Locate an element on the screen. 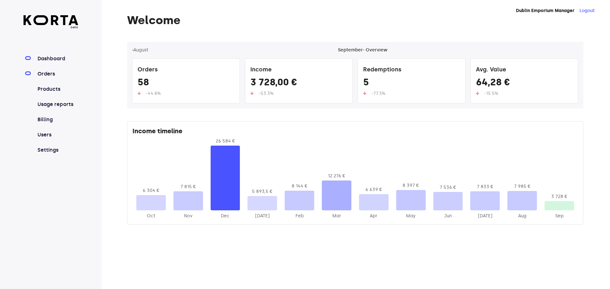 Image resolution: width=610 pixels, height=289 pixels. div: 12 276 € is located at coordinates (336, 176).